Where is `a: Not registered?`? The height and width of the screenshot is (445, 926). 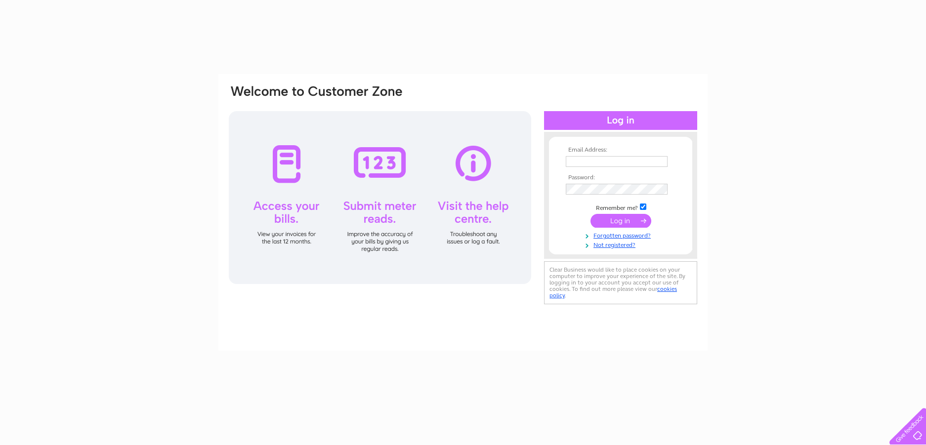
a: Not registered? is located at coordinates (621, 244).